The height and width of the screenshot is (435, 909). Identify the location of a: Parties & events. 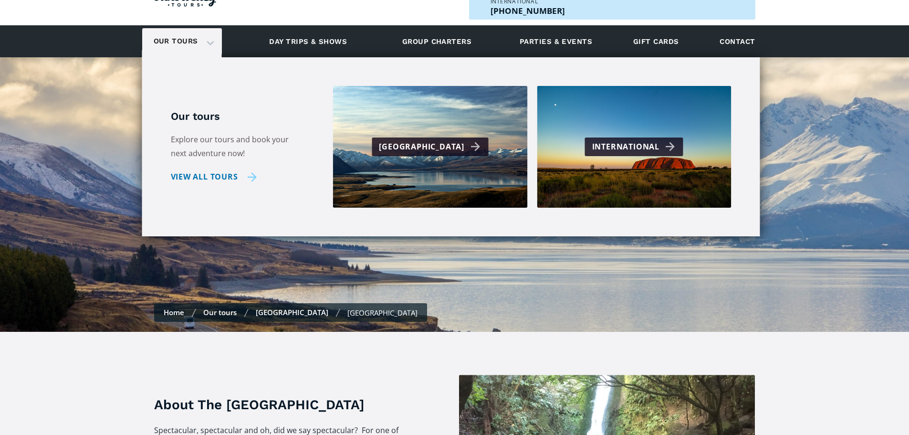
(556, 41).